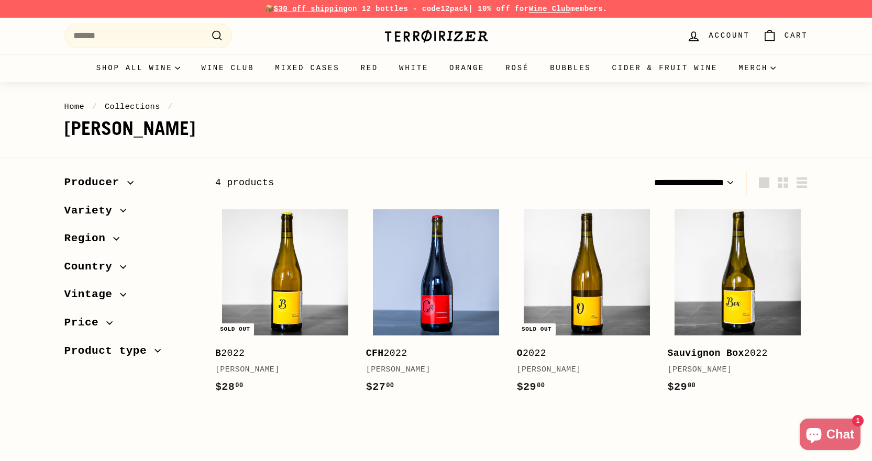 Image resolution: width=872 pixels, height=461 pixels. Describe the element at coordinates (756, 68) in the screenshot. I see `summary: Merch` at that location.